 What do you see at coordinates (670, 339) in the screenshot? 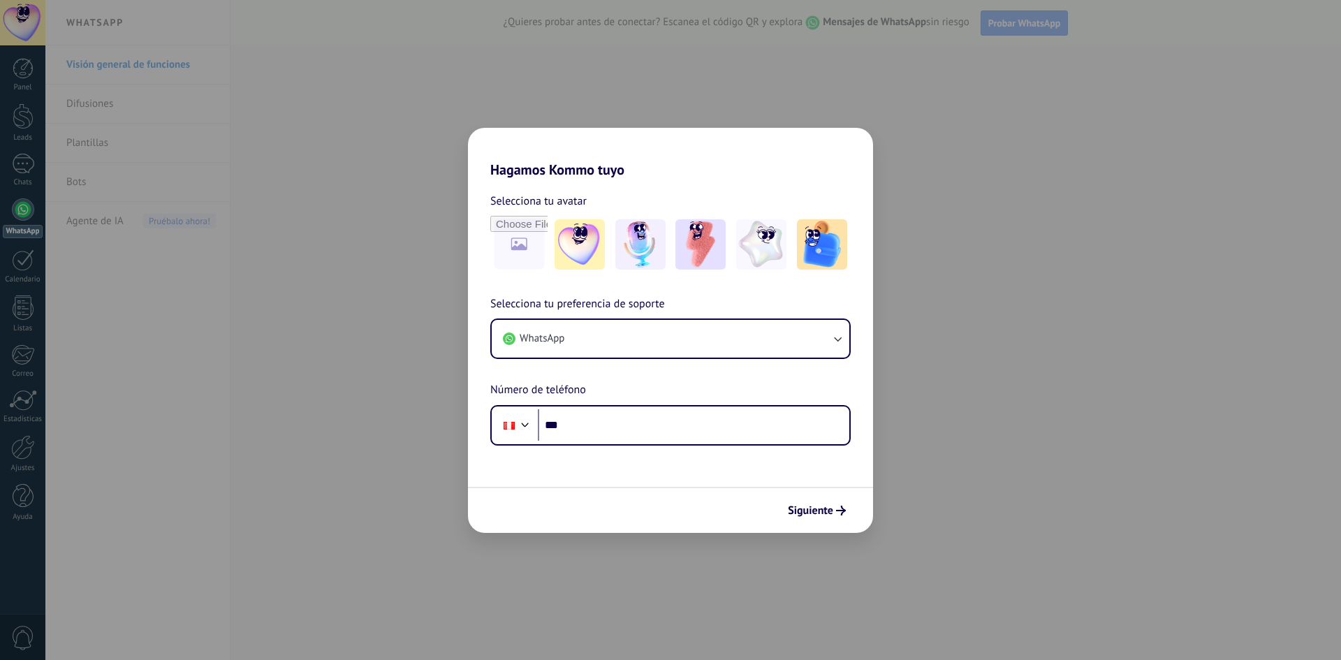
I see `button: WhatsApp` at bounding box center [670, 339].